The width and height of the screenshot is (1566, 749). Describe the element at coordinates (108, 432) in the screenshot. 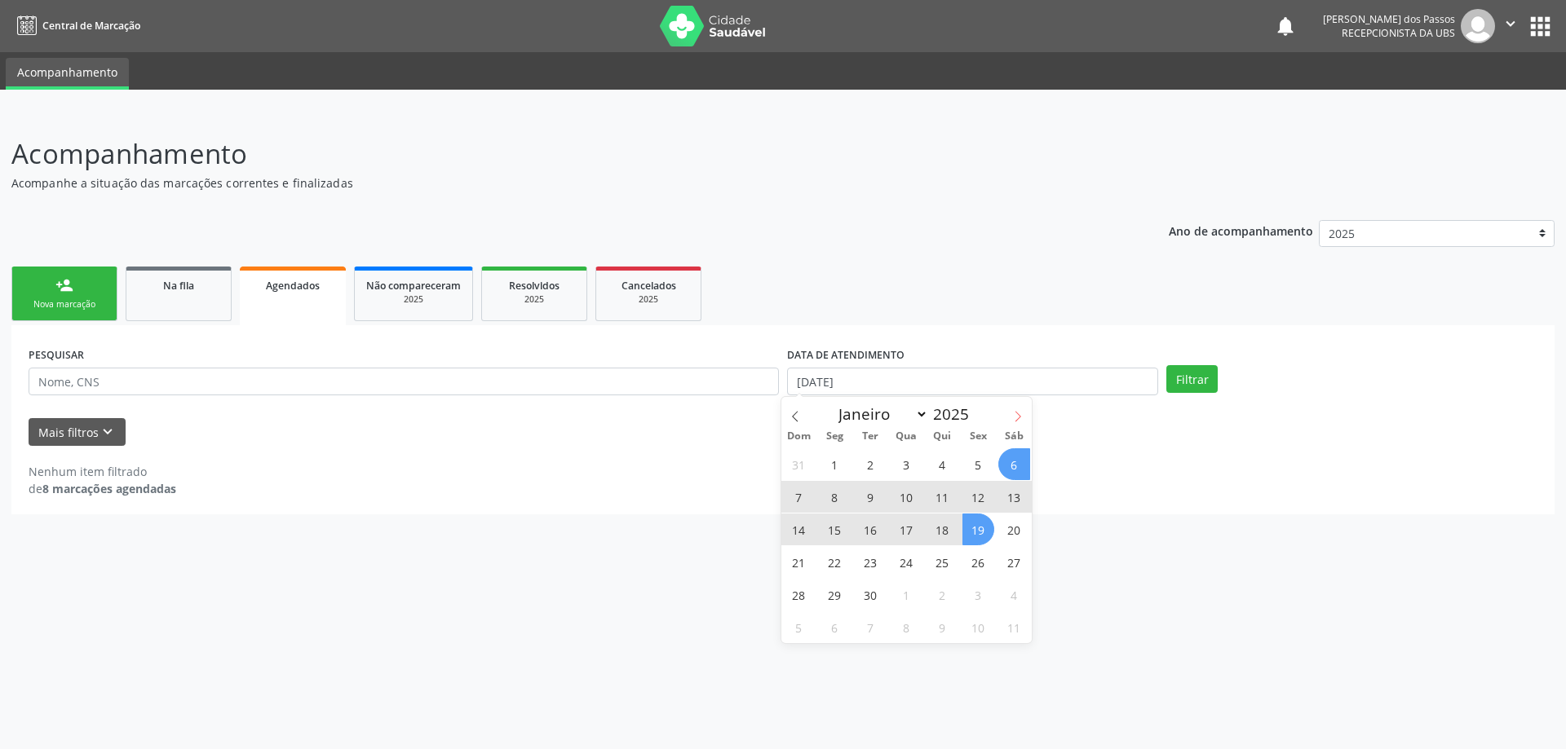

I see `i: keyboard_arrow_down` at that location.